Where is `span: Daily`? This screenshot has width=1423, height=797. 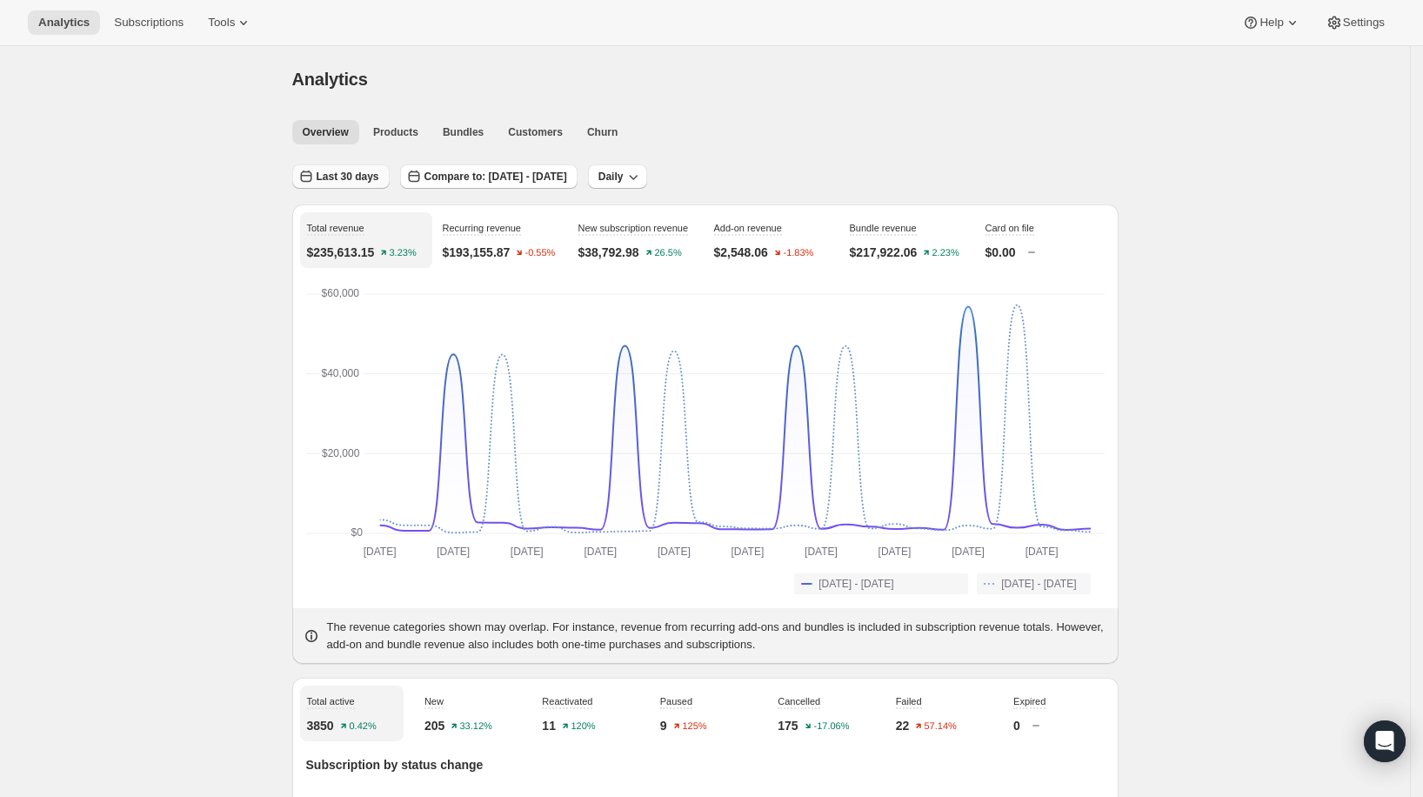 span: Daily is located at coordinates (611, 177).